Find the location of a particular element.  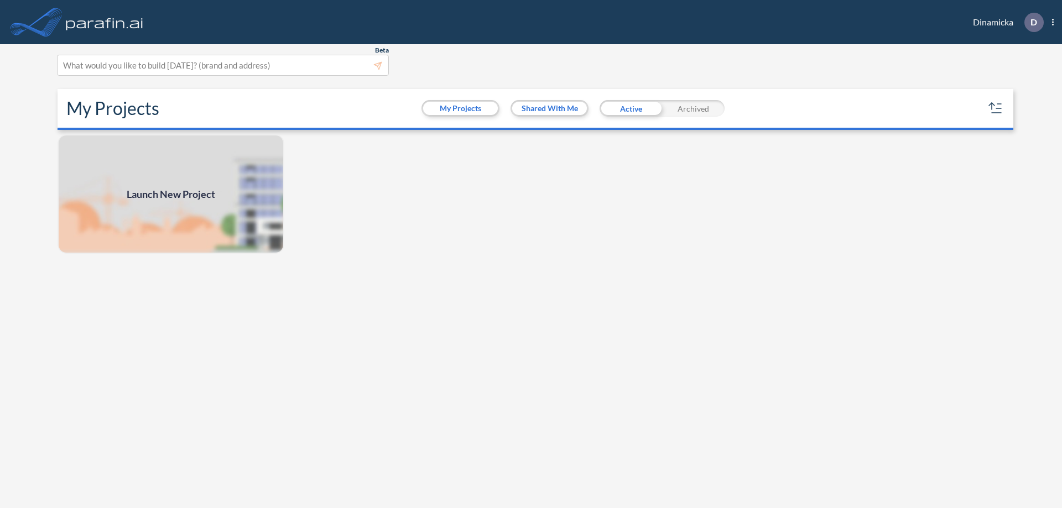

button: sort is located at coordinates (995, 108).